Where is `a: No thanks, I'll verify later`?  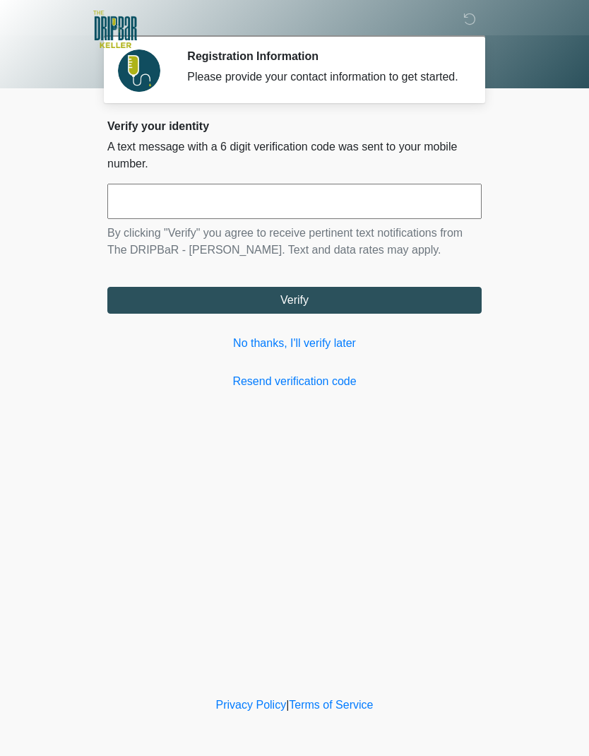 a: No thanks, I'll verify later is located at coordinates (295, 343).